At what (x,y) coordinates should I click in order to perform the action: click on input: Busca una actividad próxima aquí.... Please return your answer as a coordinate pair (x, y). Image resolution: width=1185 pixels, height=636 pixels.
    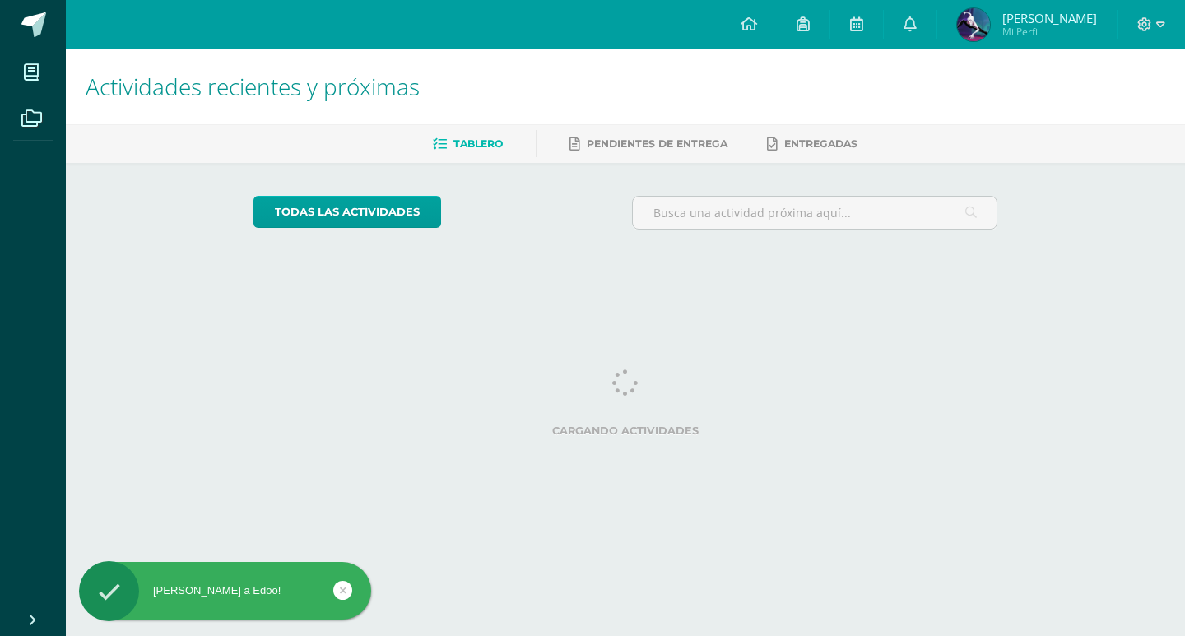
    Looking at the image, I should click on (815, 212).